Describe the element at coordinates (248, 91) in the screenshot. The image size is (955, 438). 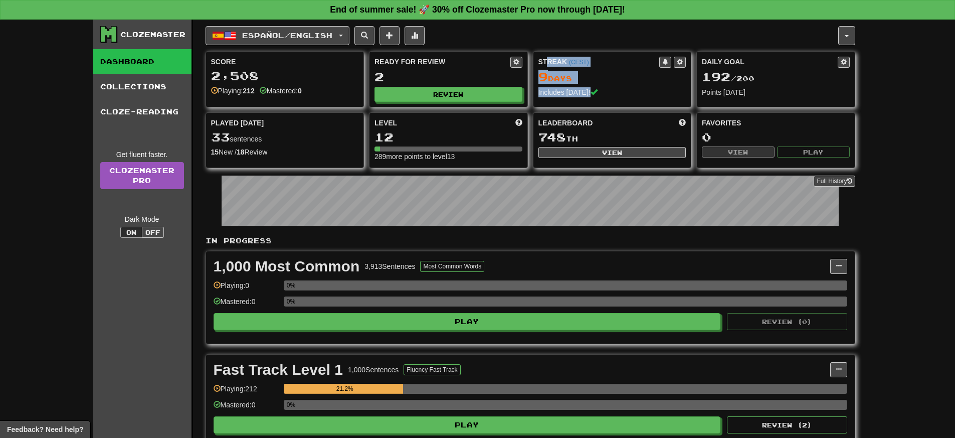
I see `strong: 212` at that location.